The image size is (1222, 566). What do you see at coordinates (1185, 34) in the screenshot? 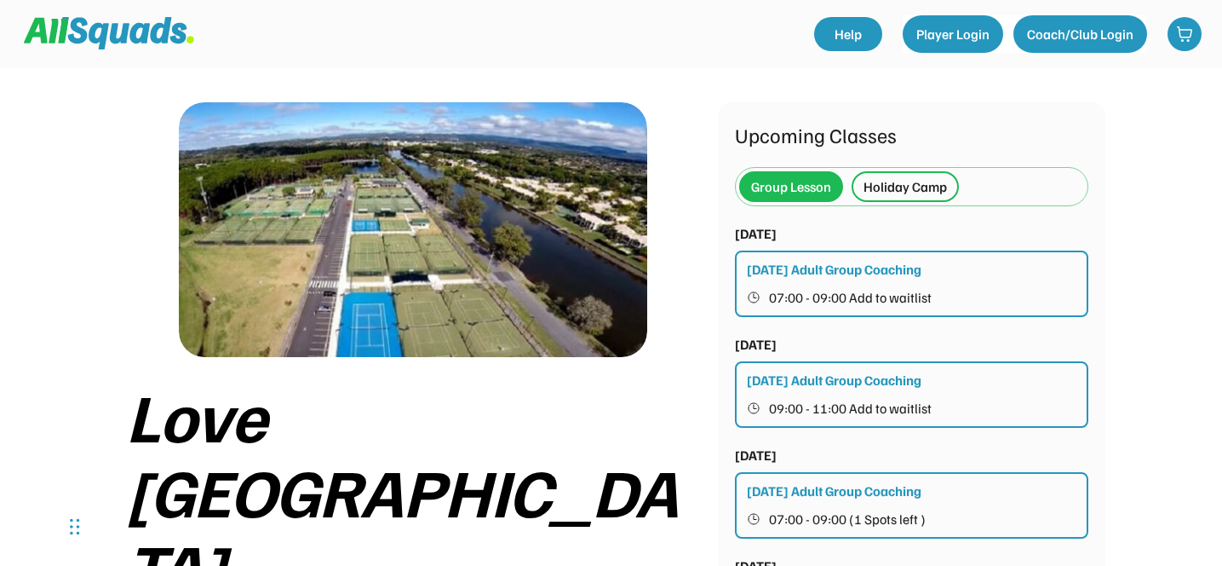
I see `img: shopping-cart-01%20%281%29.svg` at bounding box center [1185, 34].